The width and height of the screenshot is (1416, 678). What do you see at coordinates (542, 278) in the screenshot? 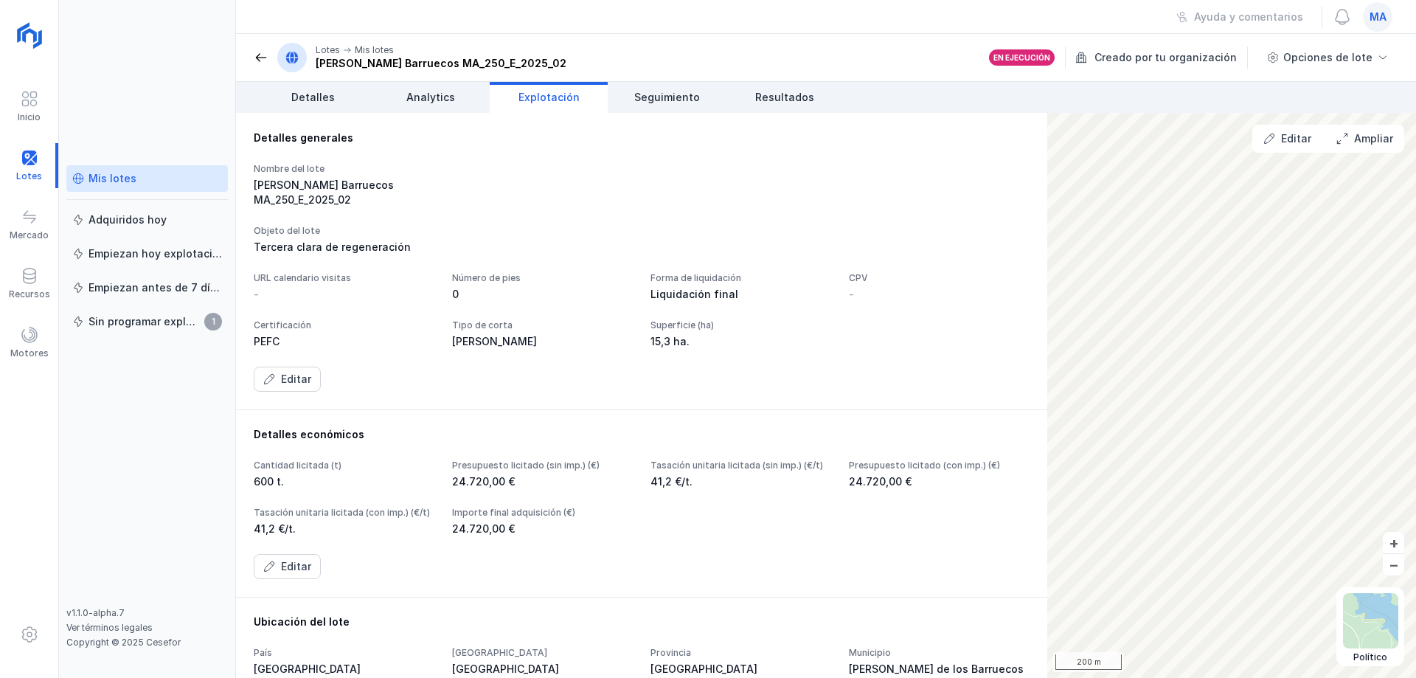
I see `div: Número de pies` at bounding box center [542, 278].